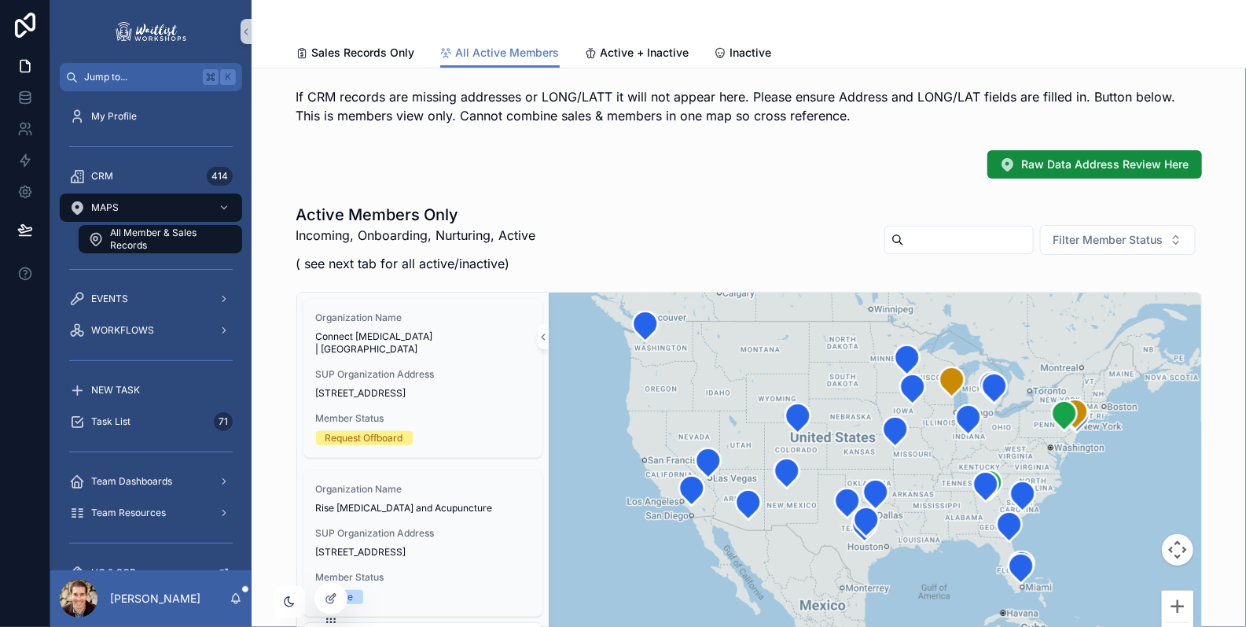  I want to click on button: Raw Data Address Review Here, so click(1094, 164).